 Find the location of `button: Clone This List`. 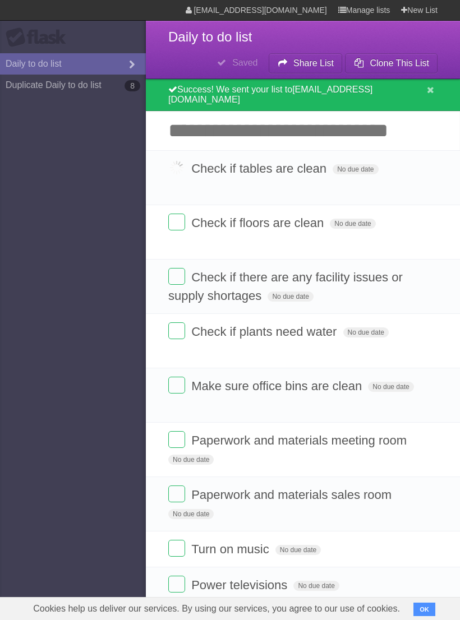

button: Clone This List is located at coordinates (391, 63).